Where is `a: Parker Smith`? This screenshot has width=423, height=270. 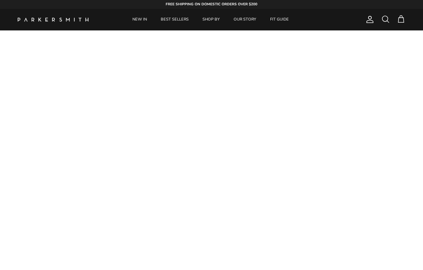 a: Parker Smith is located at coordinates (53, 19).